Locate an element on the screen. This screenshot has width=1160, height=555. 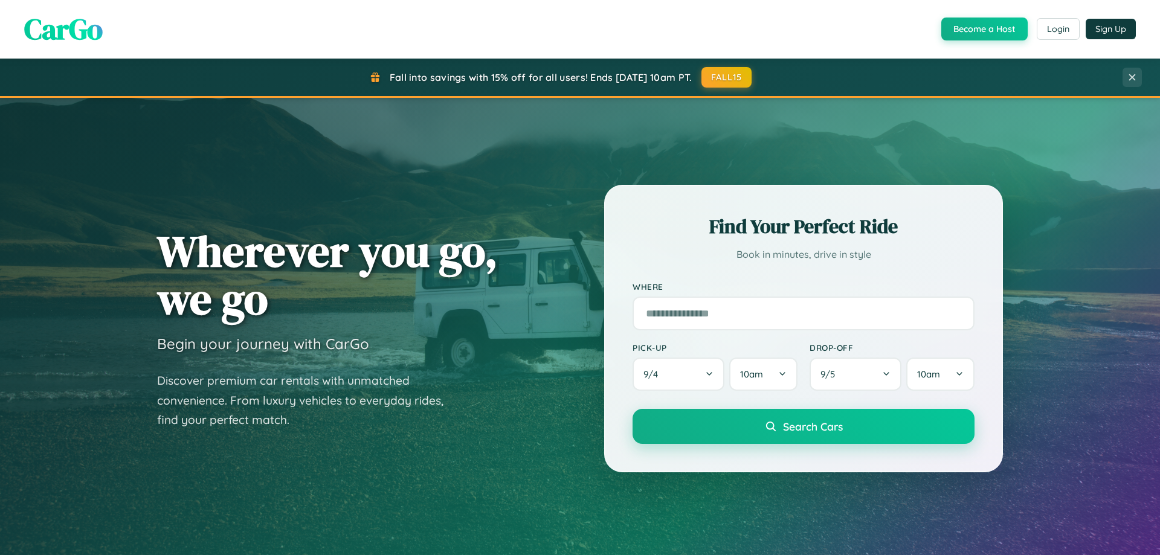
button: Become a Host is located at coordinates (985, 29).